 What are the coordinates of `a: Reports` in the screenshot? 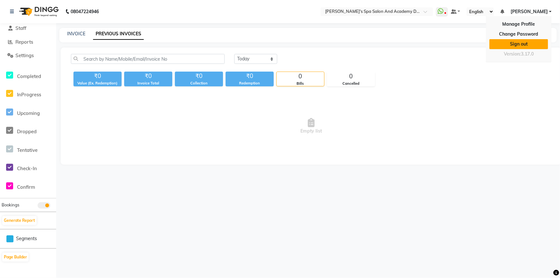 It's located at (28, 42).